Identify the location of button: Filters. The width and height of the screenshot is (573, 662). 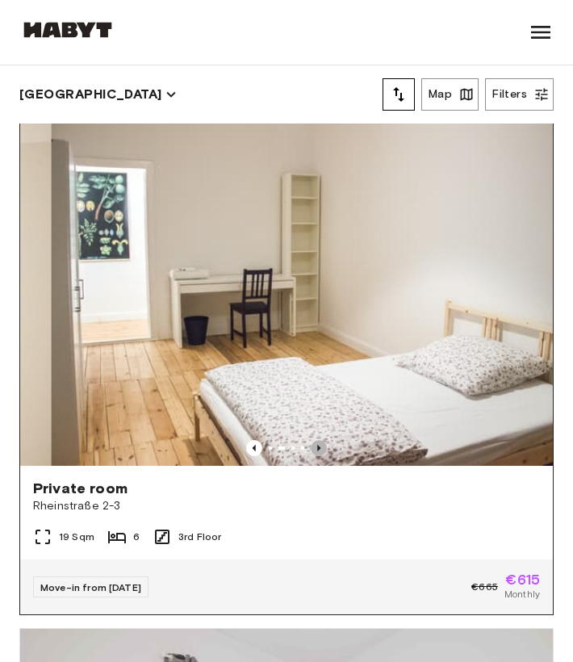
(519, 94).